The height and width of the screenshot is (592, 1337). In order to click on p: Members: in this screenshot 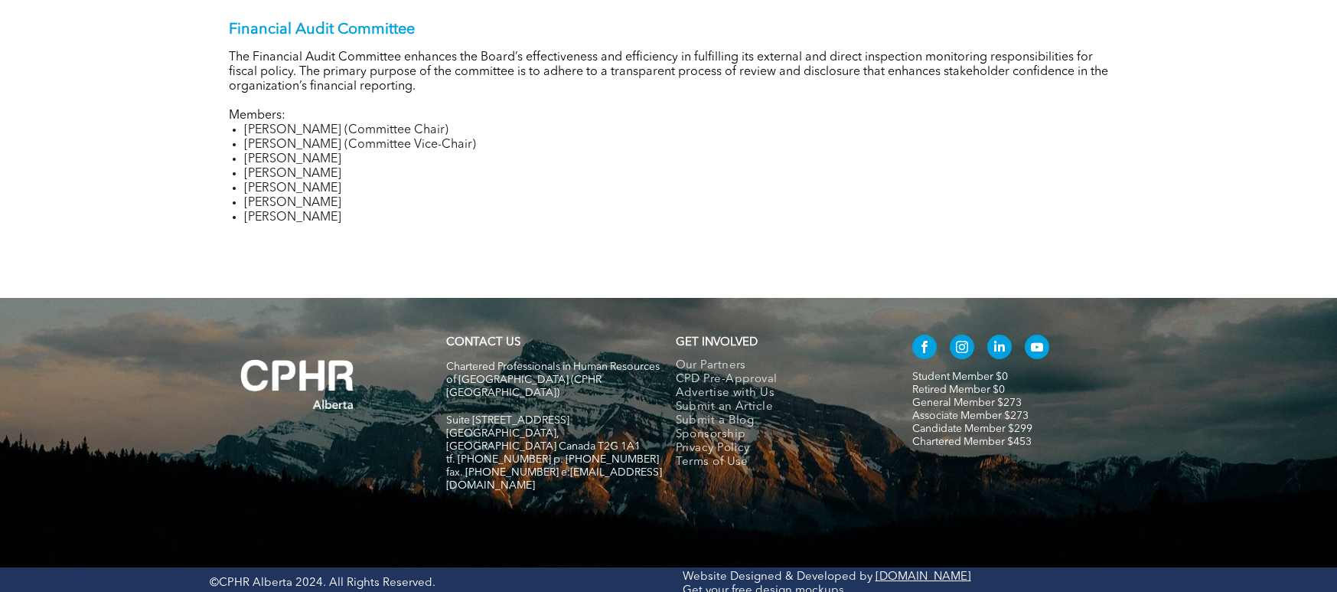, I will do `click(669, 116)`.